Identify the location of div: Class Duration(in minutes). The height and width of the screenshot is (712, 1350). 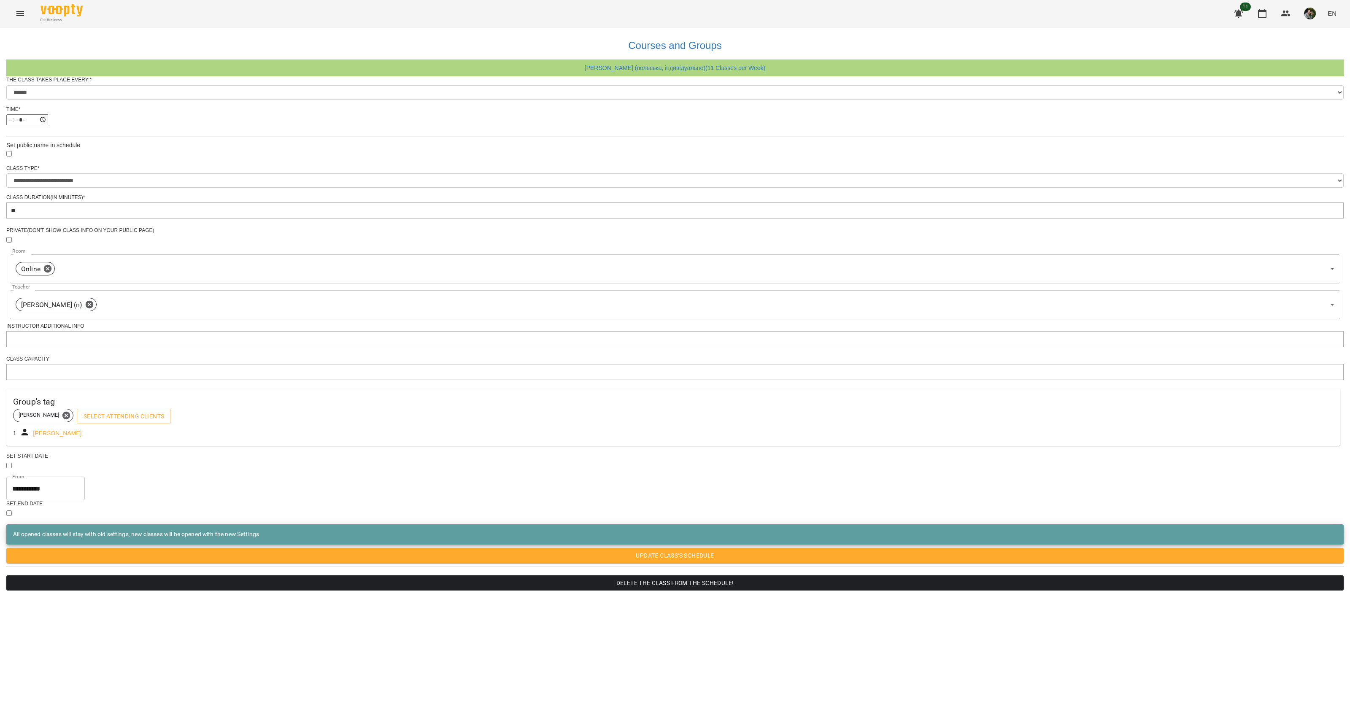
(675, 197).